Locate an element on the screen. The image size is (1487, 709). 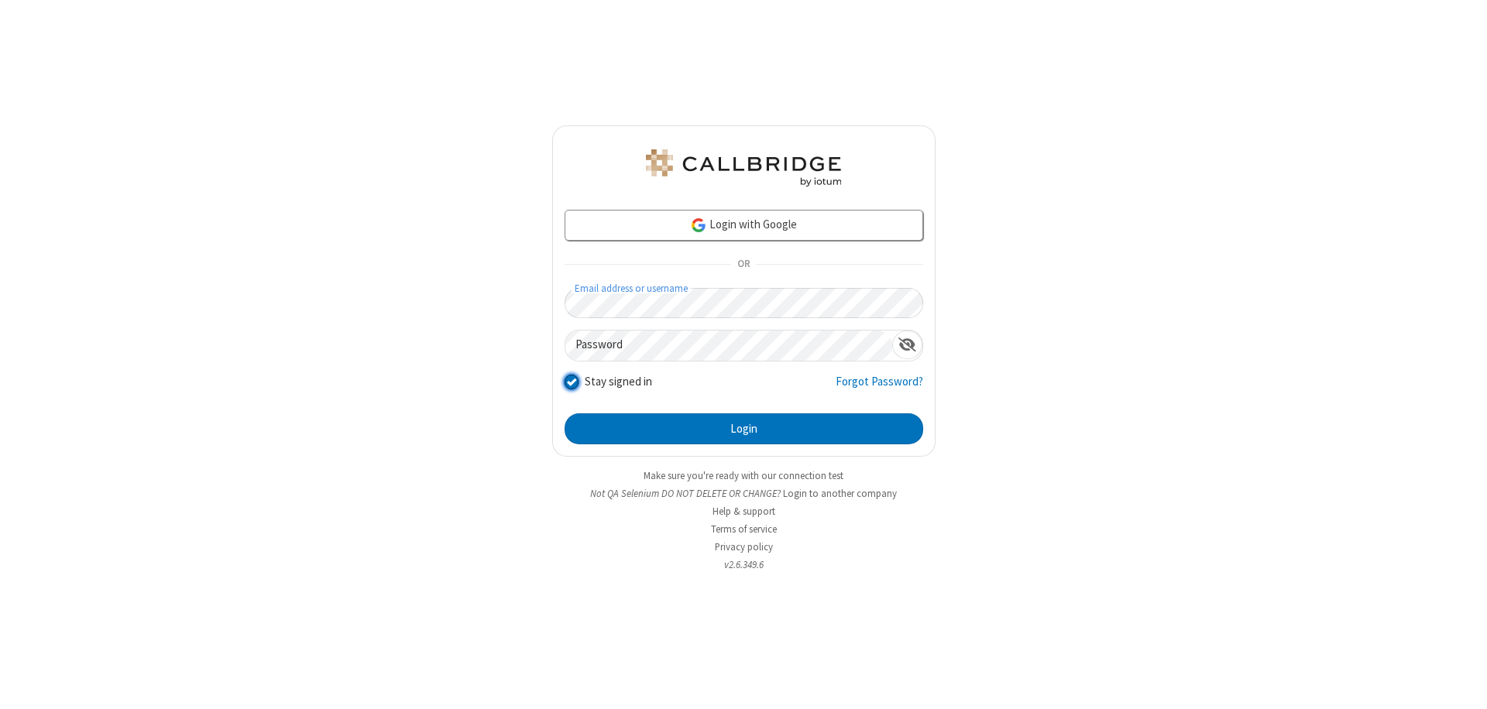
li: Not QA Selenium DO NOT DELETE OR CHANGE? is located at coordinates (743, 493).